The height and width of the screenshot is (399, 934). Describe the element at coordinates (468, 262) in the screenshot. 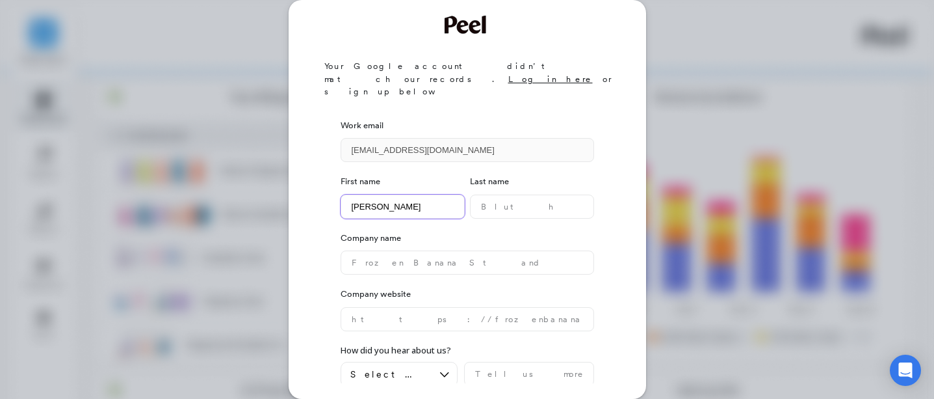

I see `input: Frozen Banana Stand` at that location.